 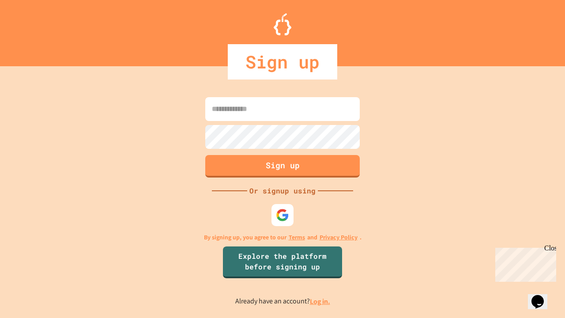 What do you see at coordinates (282, 24) in the screenshot?
I see `img: Logo.svg` at bounding box center [282, 24].